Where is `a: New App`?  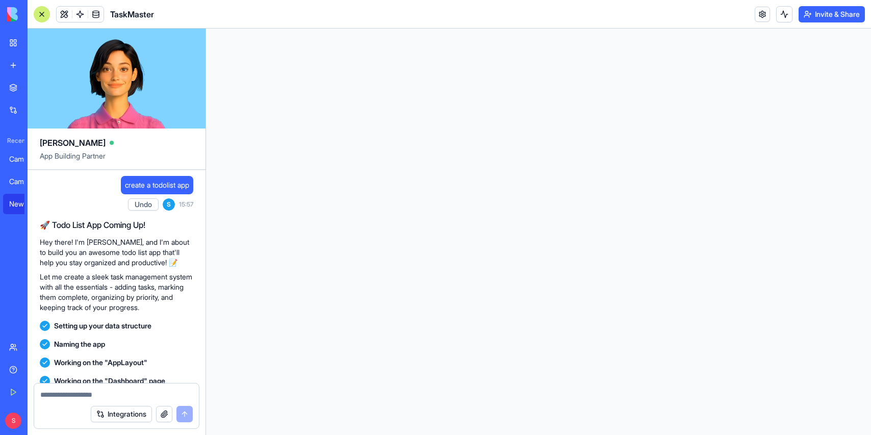 a: New App is located at coordinates (23, 204).